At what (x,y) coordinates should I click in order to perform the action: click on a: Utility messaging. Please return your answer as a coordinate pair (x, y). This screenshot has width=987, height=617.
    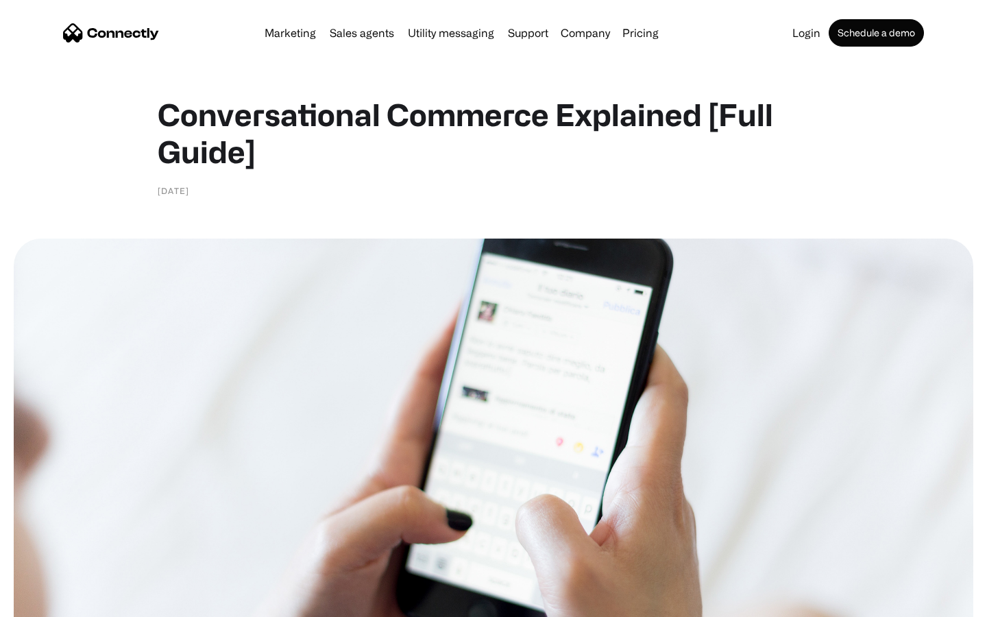
    Looking at the image, I should click on (451, 33).